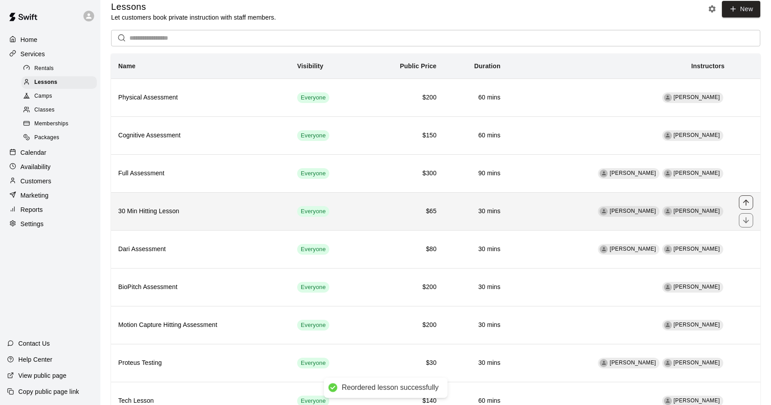 Image resolution: width=771 pixels, height=405 pixels. What do you see at coordinates (50, 40) in the screenshot?
I see `a: Home` at bounding box center [50, 40].